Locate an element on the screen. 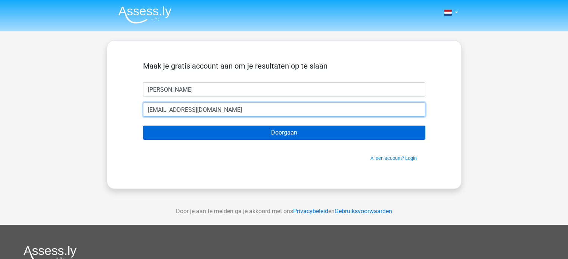  a: Gebruiksvoorwaarden is located at coordinates (363, 211).